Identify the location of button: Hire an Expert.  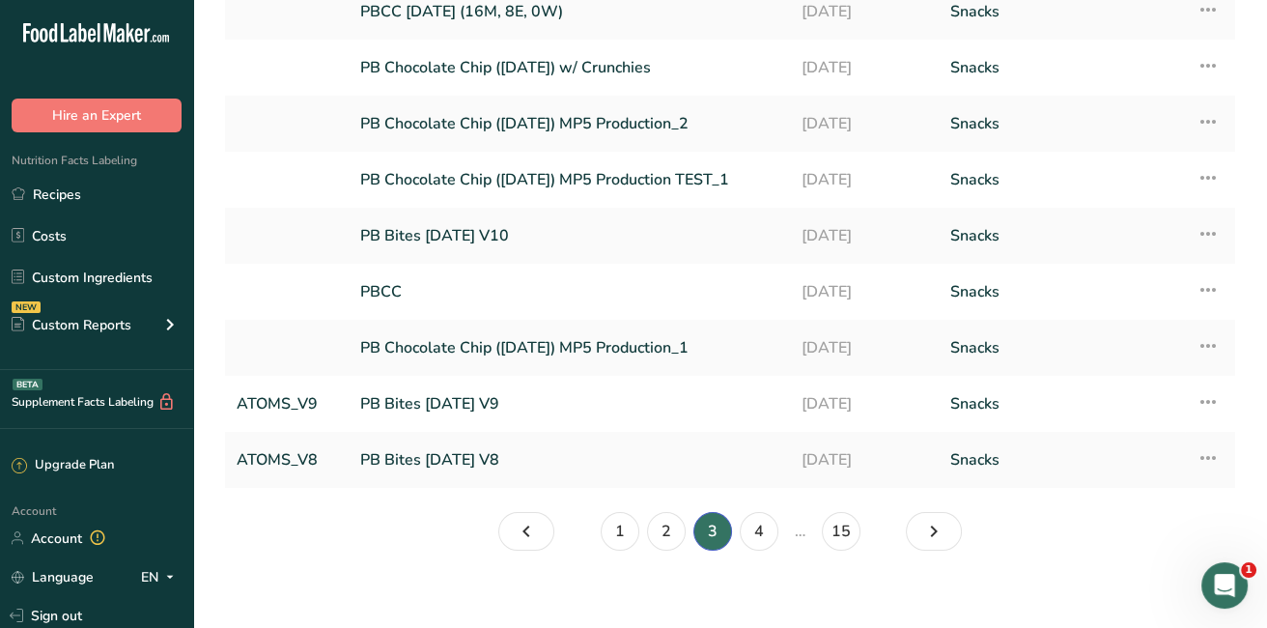
(97, 115).